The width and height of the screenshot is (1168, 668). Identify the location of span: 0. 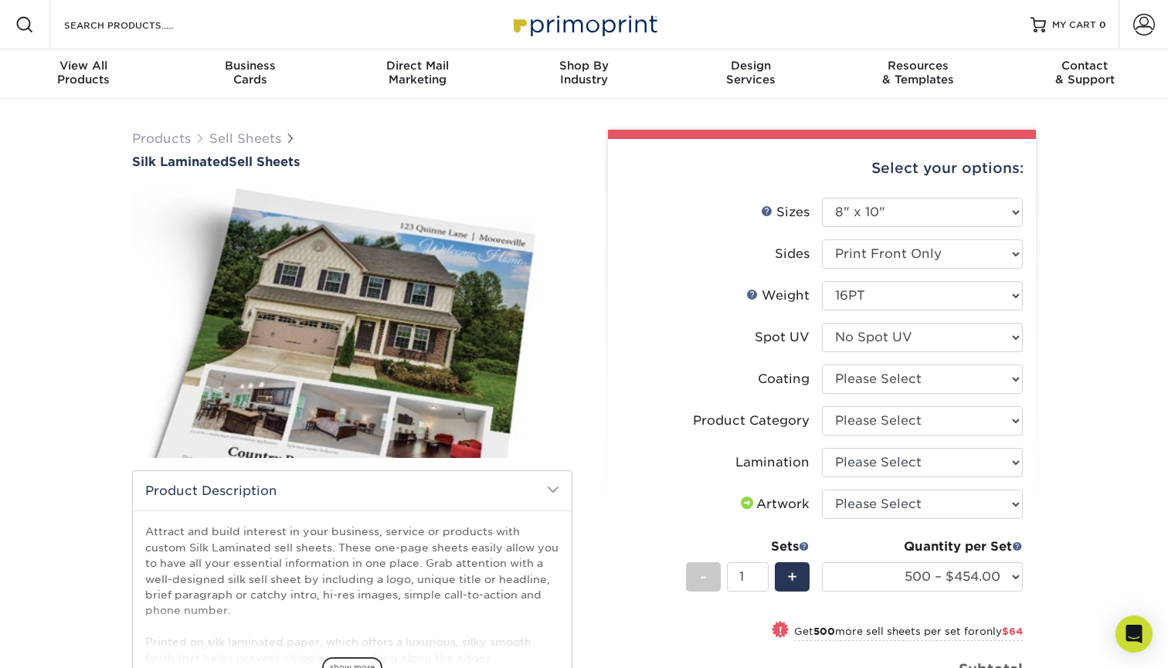
(1102, 25).